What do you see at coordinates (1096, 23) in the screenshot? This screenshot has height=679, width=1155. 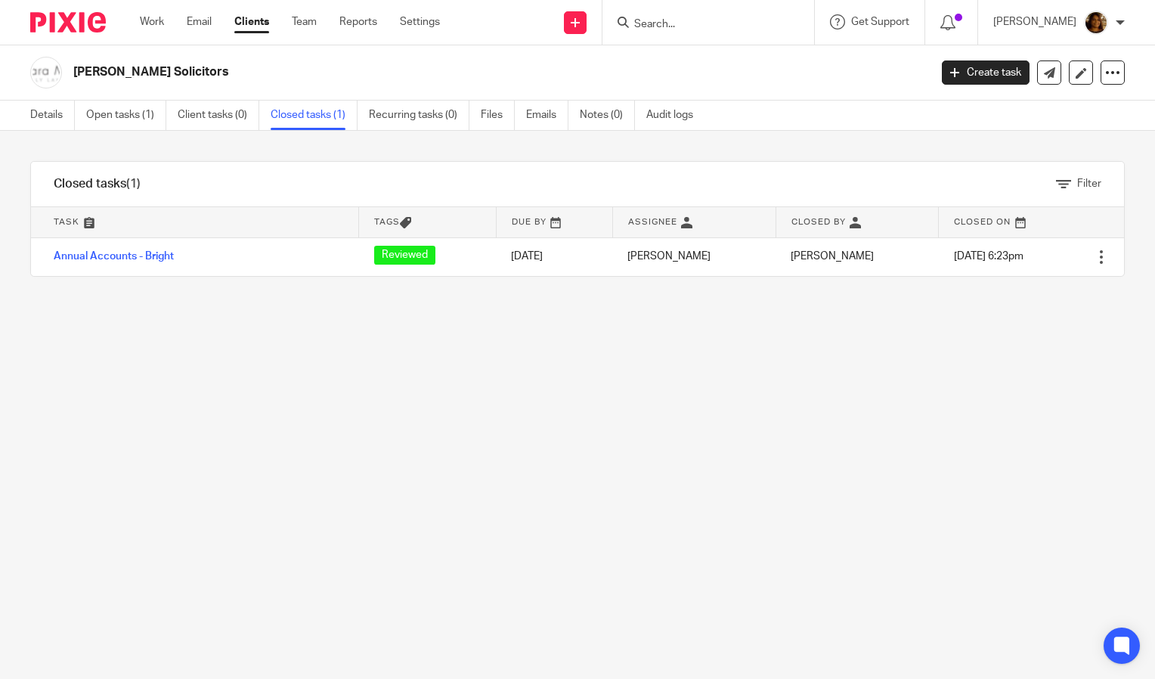 I see `img: Arvinder.jpeg` at bounding box center [1096, 23].